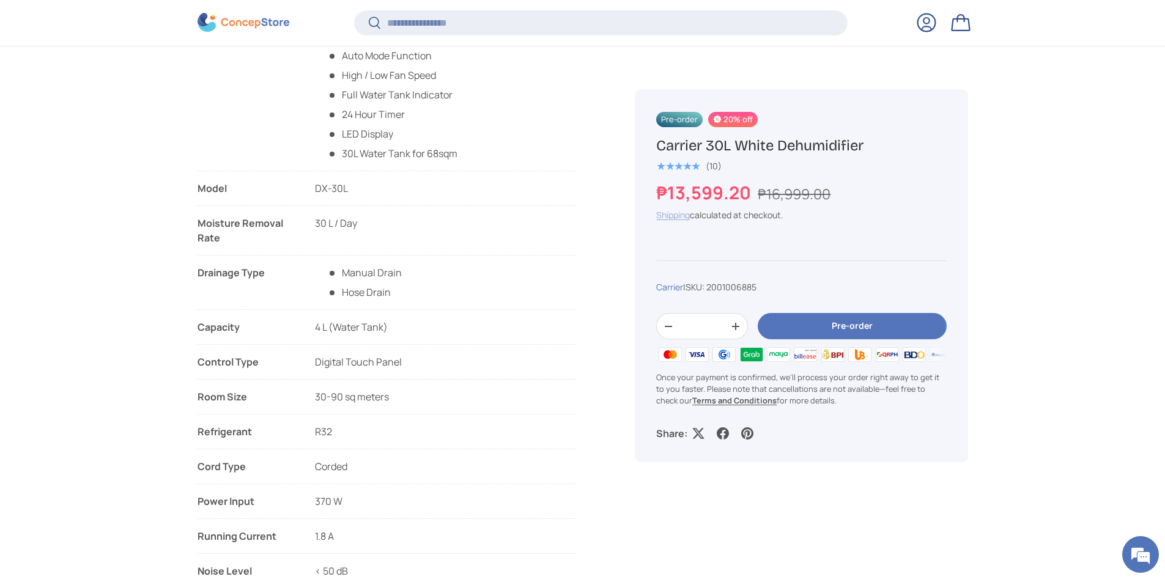 This screenshot has height=585, width=1165. What do you see at coordinates (246, 397) in the screenshot?
I see `strong: Room Size` at bounding box center [246, 397].